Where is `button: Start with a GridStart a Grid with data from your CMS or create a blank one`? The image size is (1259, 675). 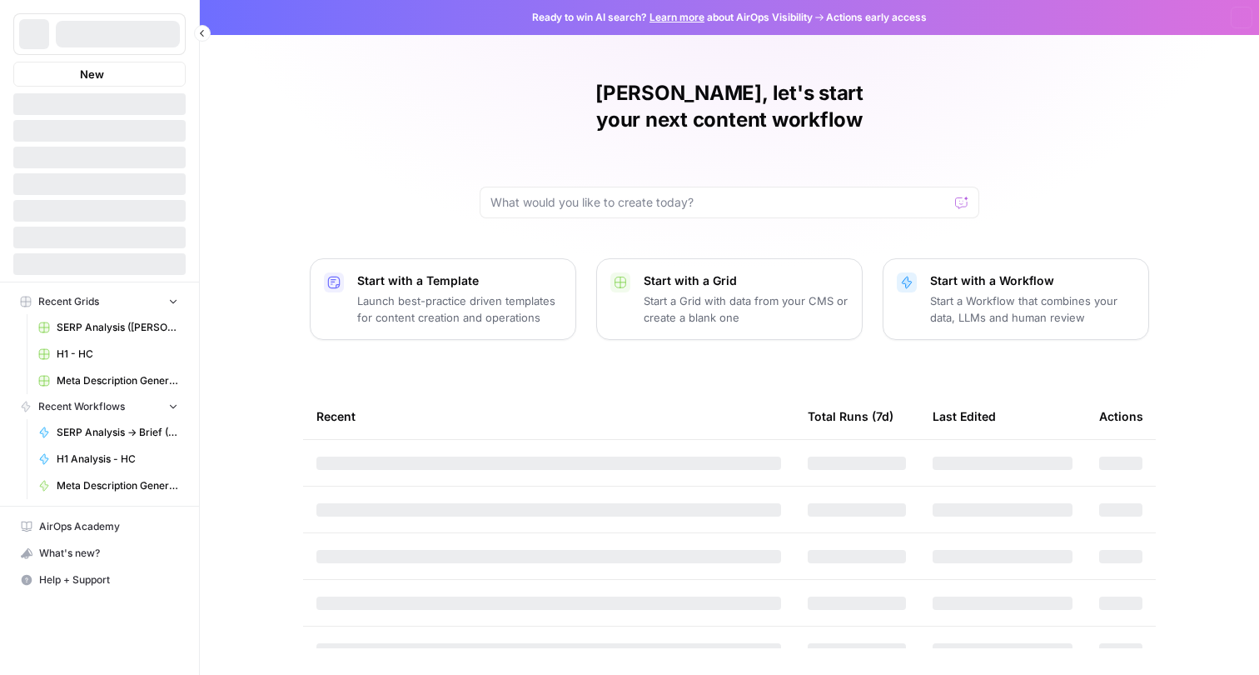 button: Start with a GridStart a Grid with data from your CMS or create a blank one is located at coordinates (730, 299).